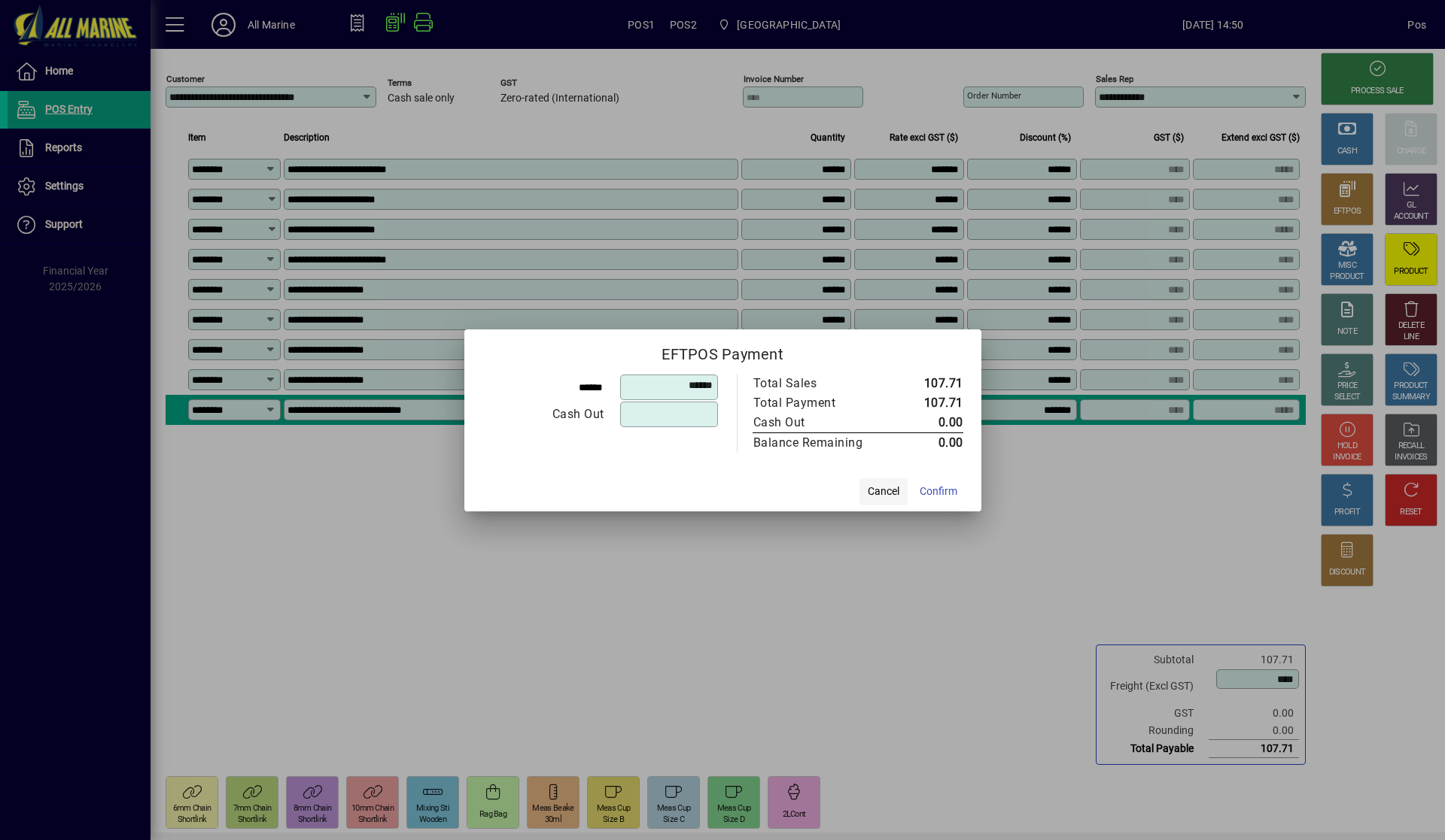 Image resolution: width=1445 pixels, height=840 pixels. Describe the element at coordinates (722, 351) in the screenshot. I see `h2: EFTPOS Payment` at that location.